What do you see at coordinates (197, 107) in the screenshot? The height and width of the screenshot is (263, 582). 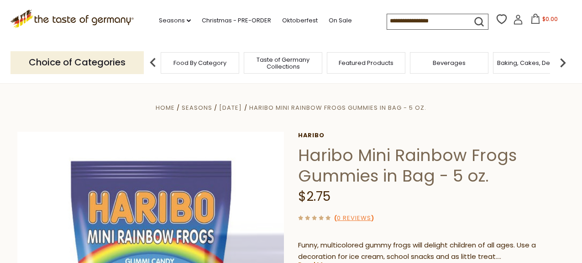 I see `span: Seasons` at bounding box center [197, 107].